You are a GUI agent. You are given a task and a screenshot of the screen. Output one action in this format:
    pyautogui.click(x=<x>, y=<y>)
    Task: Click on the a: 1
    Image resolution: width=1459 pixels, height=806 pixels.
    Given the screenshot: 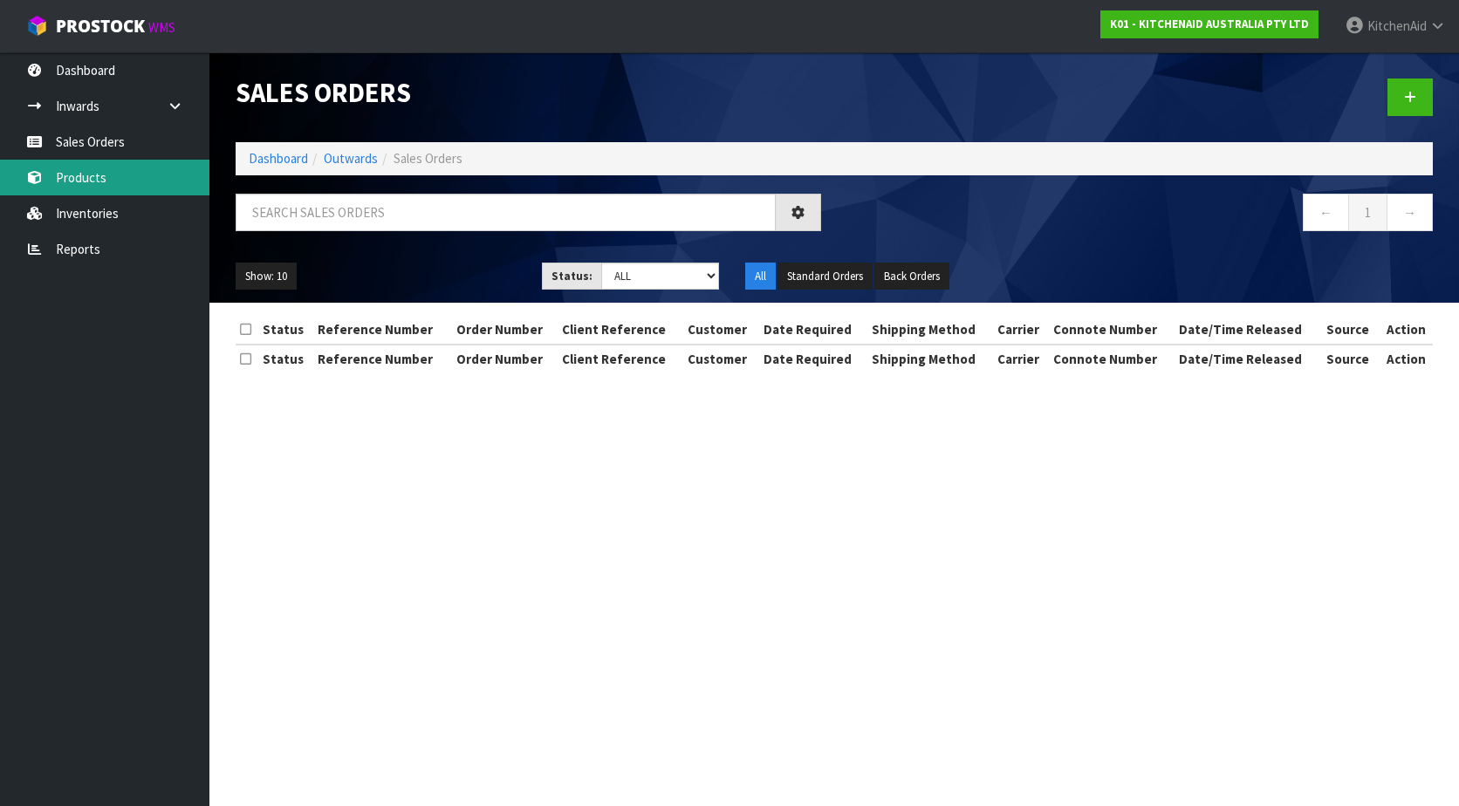 What is the action you would take?
    pyautogui.click(x=1367, y=212)
    